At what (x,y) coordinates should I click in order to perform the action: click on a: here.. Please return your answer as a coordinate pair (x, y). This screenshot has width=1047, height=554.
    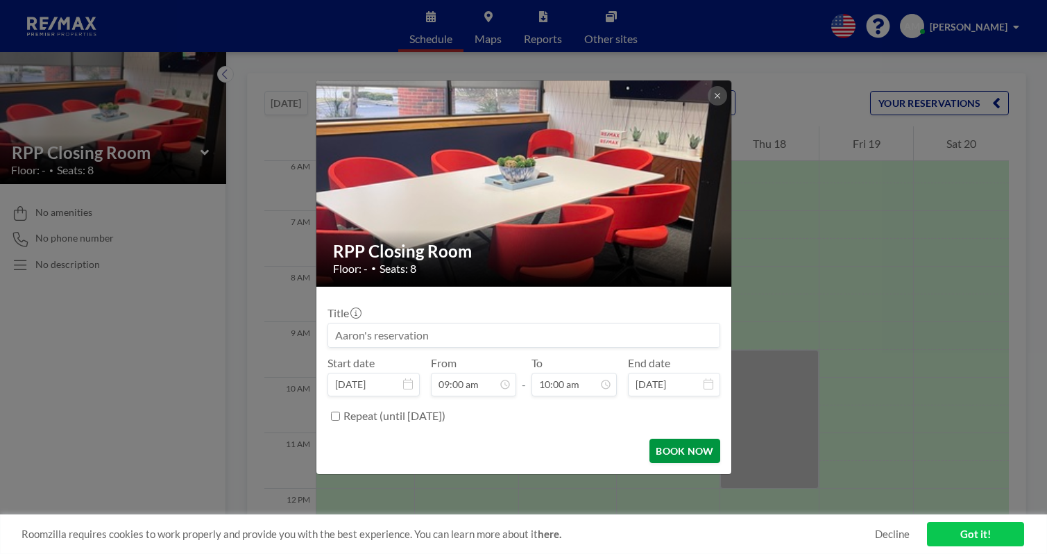
    Looking at the image, I should click on (550, 534).